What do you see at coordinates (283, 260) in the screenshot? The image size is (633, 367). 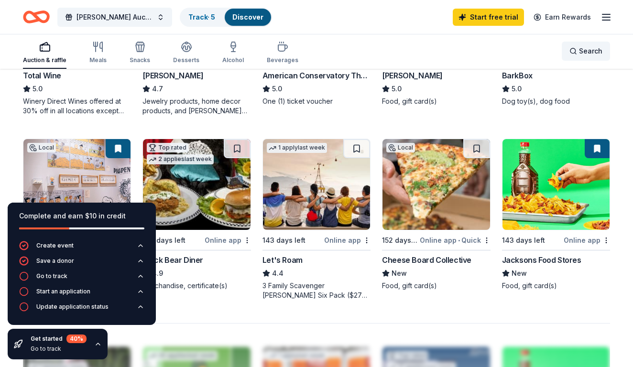 I see `div: Let's Roam` at bounding box center [283, 260].